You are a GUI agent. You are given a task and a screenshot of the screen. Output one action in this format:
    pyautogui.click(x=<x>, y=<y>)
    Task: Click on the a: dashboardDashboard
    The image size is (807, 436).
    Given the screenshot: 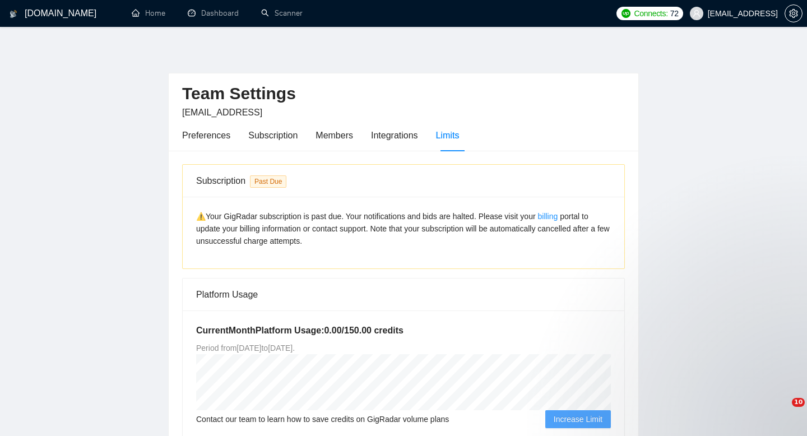 What is the action you would take?
    pyautogui.click(x=213, y=13)
    